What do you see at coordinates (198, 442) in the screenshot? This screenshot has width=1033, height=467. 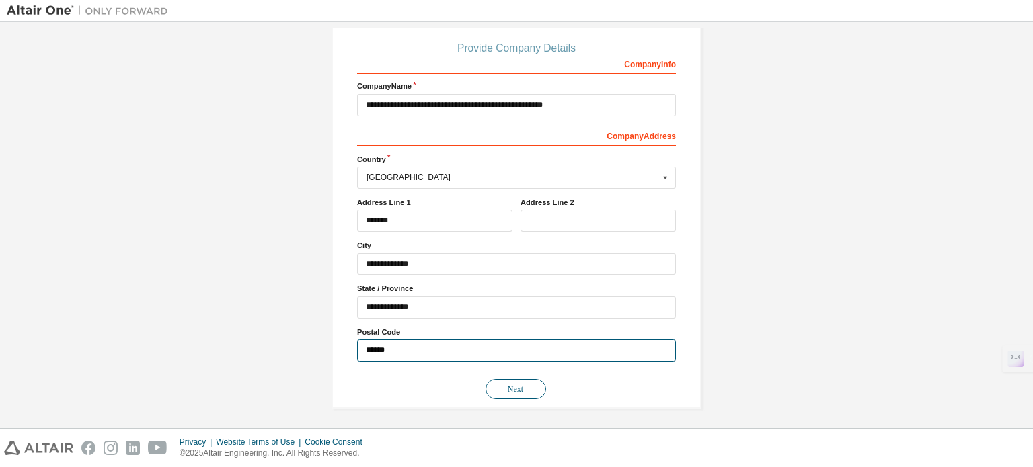 I see `div: Privacy` at bounding box center [198, 442].